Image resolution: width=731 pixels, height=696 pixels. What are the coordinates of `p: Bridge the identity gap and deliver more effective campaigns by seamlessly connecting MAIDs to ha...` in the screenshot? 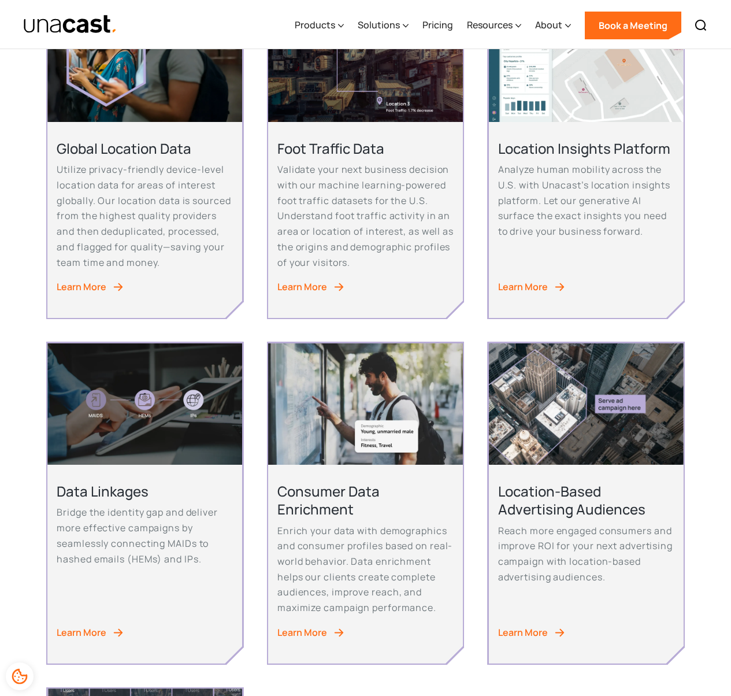 It's located at (144, 535).